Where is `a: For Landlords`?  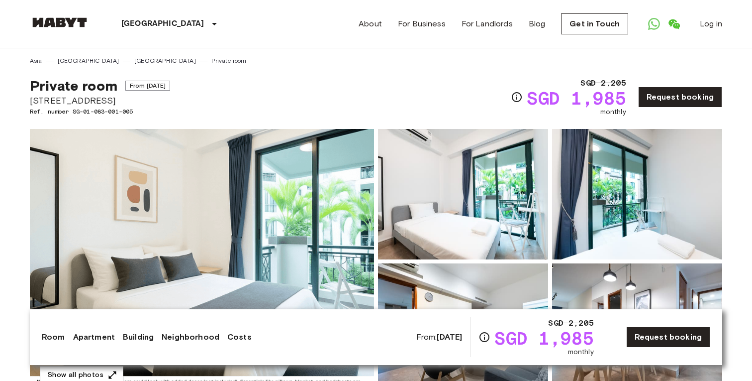 a: For Landlords is located at coordinates (487, 24).